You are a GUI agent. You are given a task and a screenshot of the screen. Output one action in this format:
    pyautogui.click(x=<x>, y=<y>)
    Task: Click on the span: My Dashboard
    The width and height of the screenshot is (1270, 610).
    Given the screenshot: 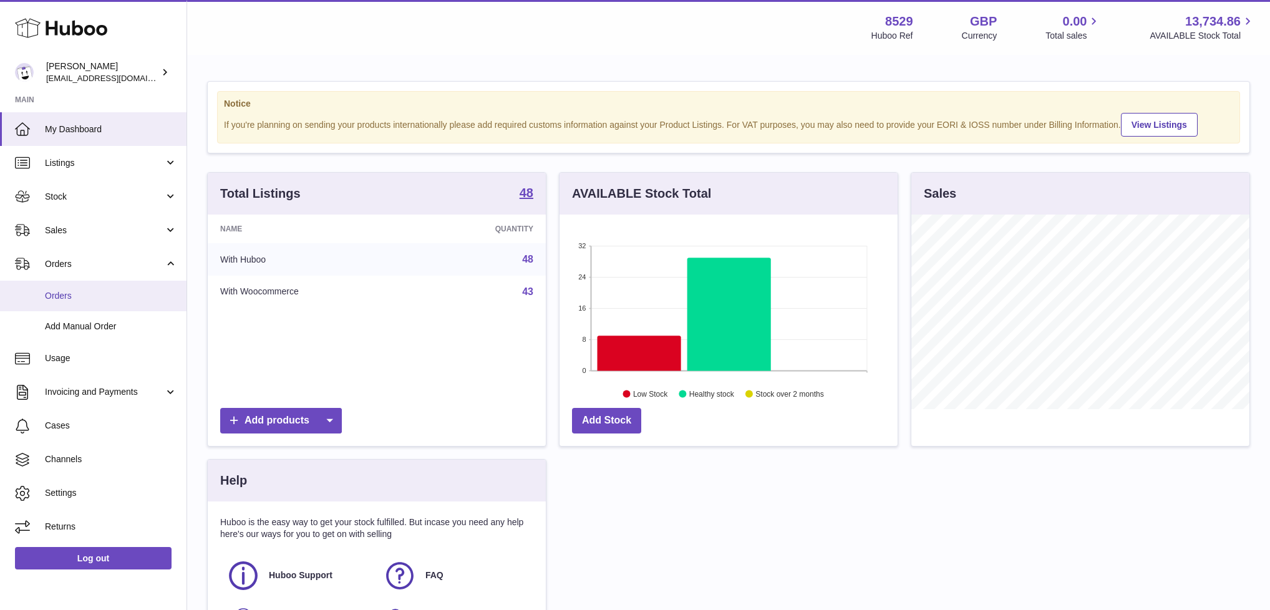 What is the action you would take?
    pyautogui.click(x=111, y=129)
    